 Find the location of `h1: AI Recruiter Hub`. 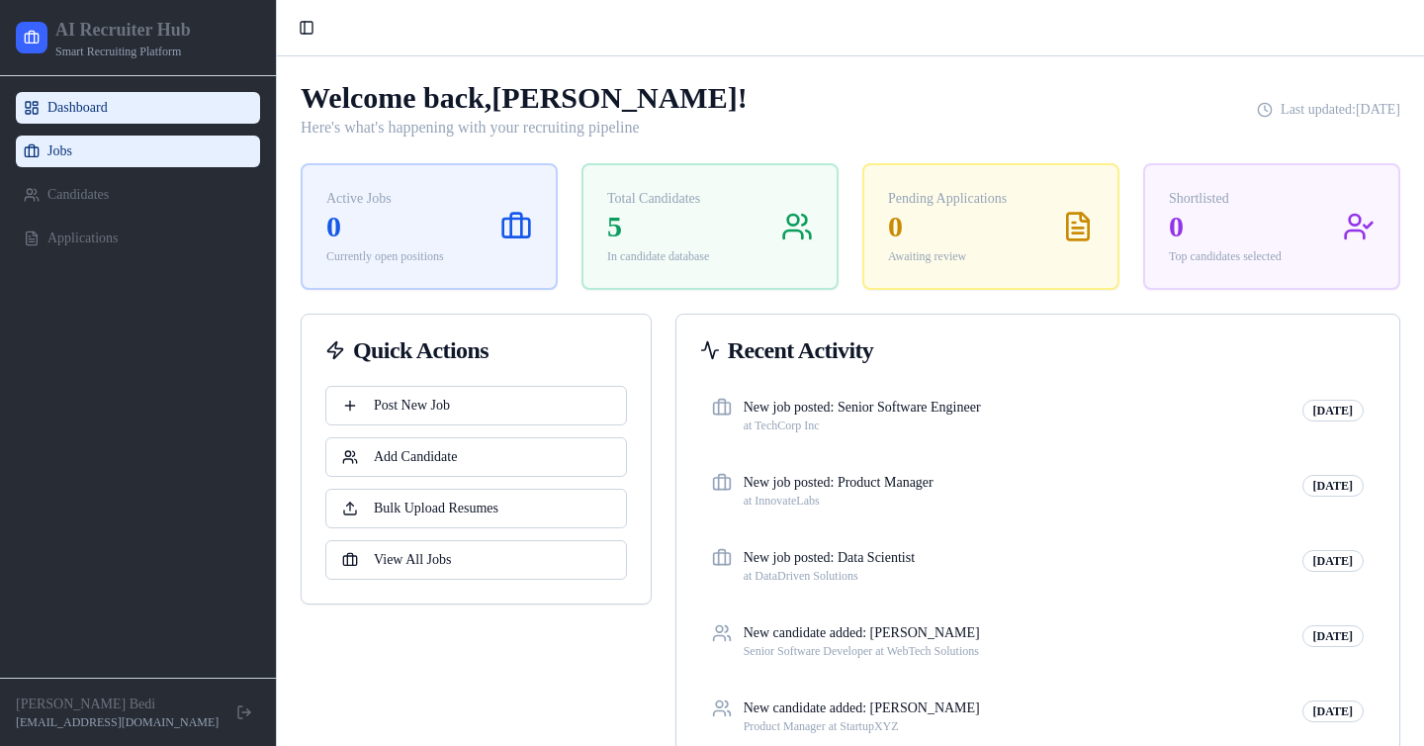

h1: AI Recruiter Hub is located at coordinates (129, 30).